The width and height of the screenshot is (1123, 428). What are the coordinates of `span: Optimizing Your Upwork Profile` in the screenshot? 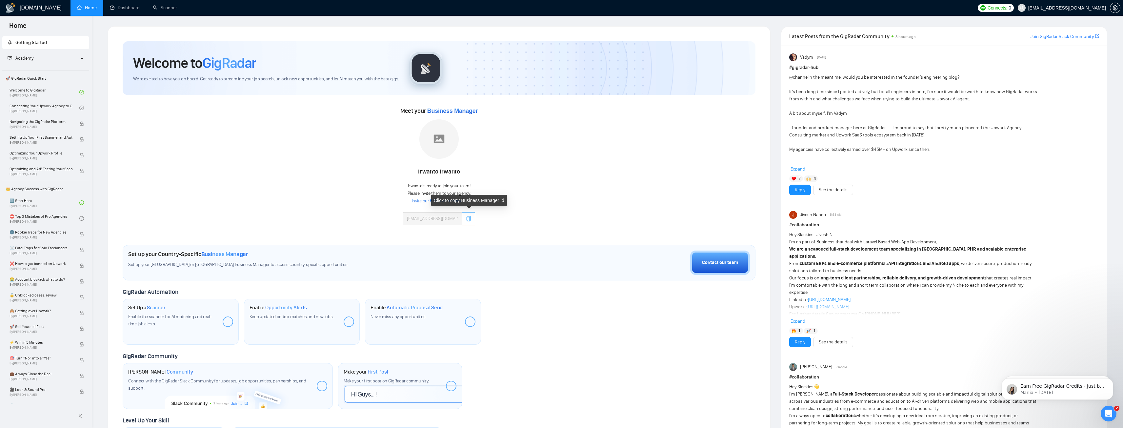 It's located at (41, 153).